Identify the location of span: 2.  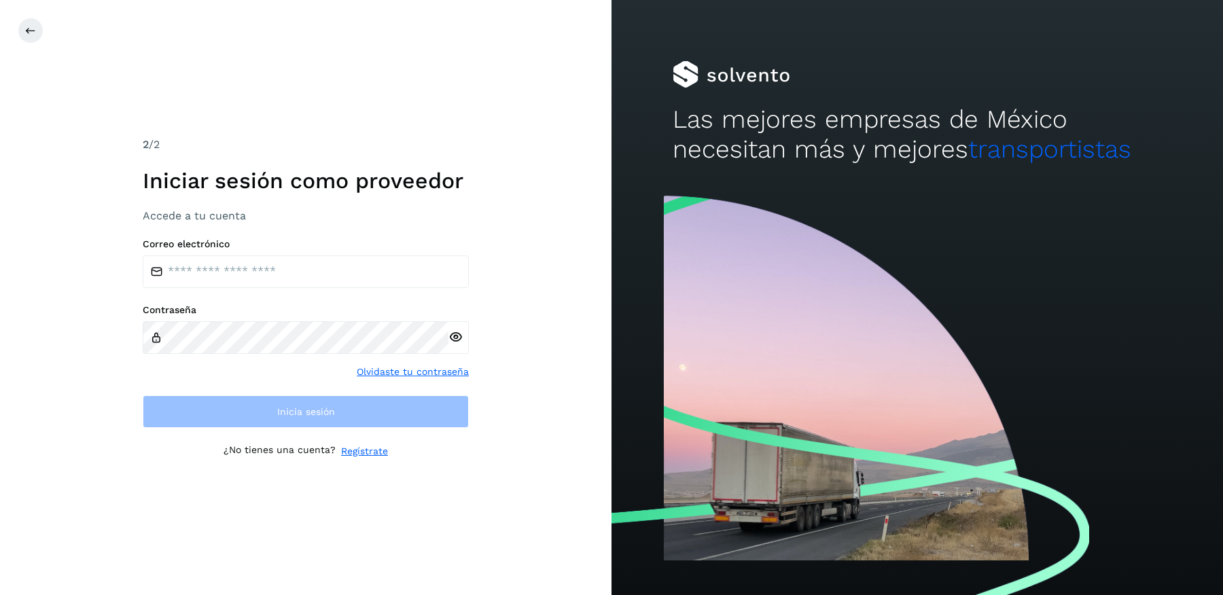
(145, 144).